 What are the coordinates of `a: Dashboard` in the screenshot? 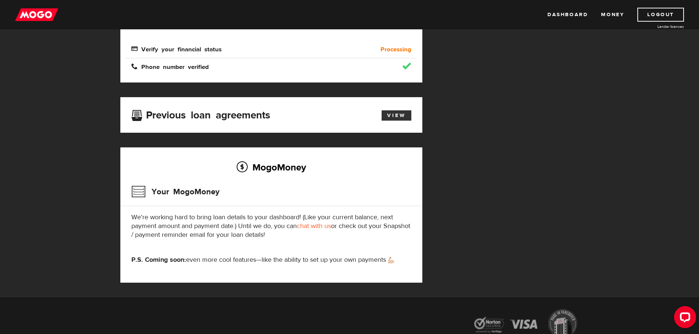 It's located at (568, 15).